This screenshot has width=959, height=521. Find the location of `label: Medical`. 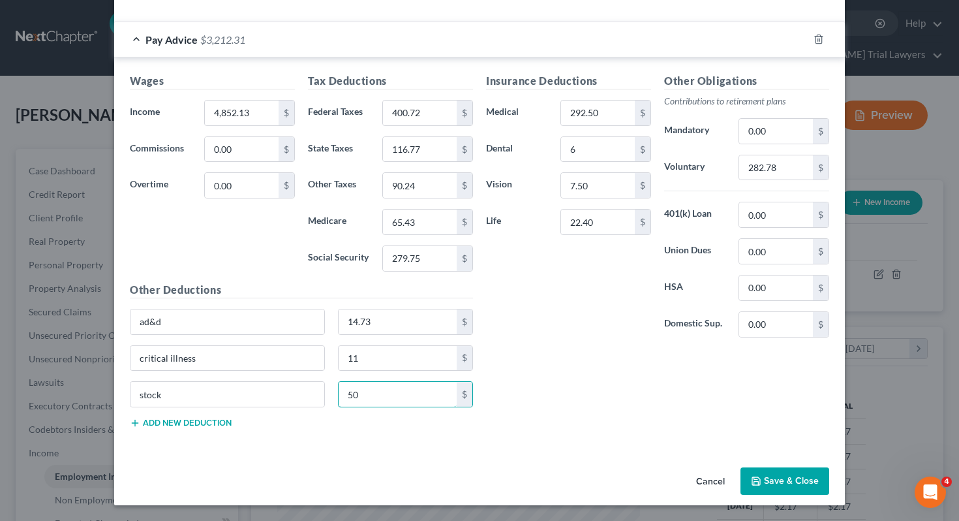

label: Medical is located at coordinates (517, 113).